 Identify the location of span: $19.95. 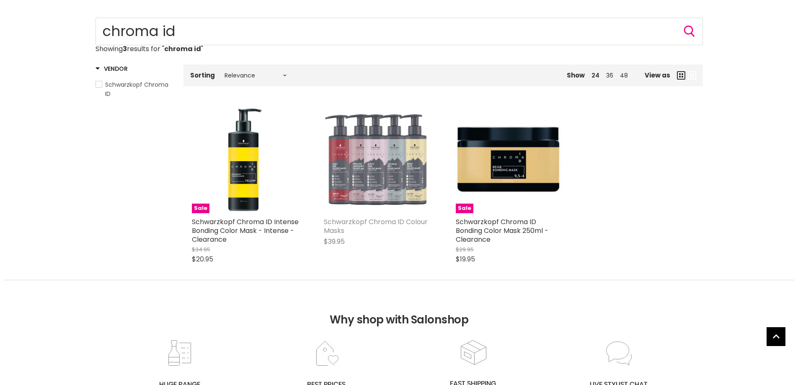
(465, 259).